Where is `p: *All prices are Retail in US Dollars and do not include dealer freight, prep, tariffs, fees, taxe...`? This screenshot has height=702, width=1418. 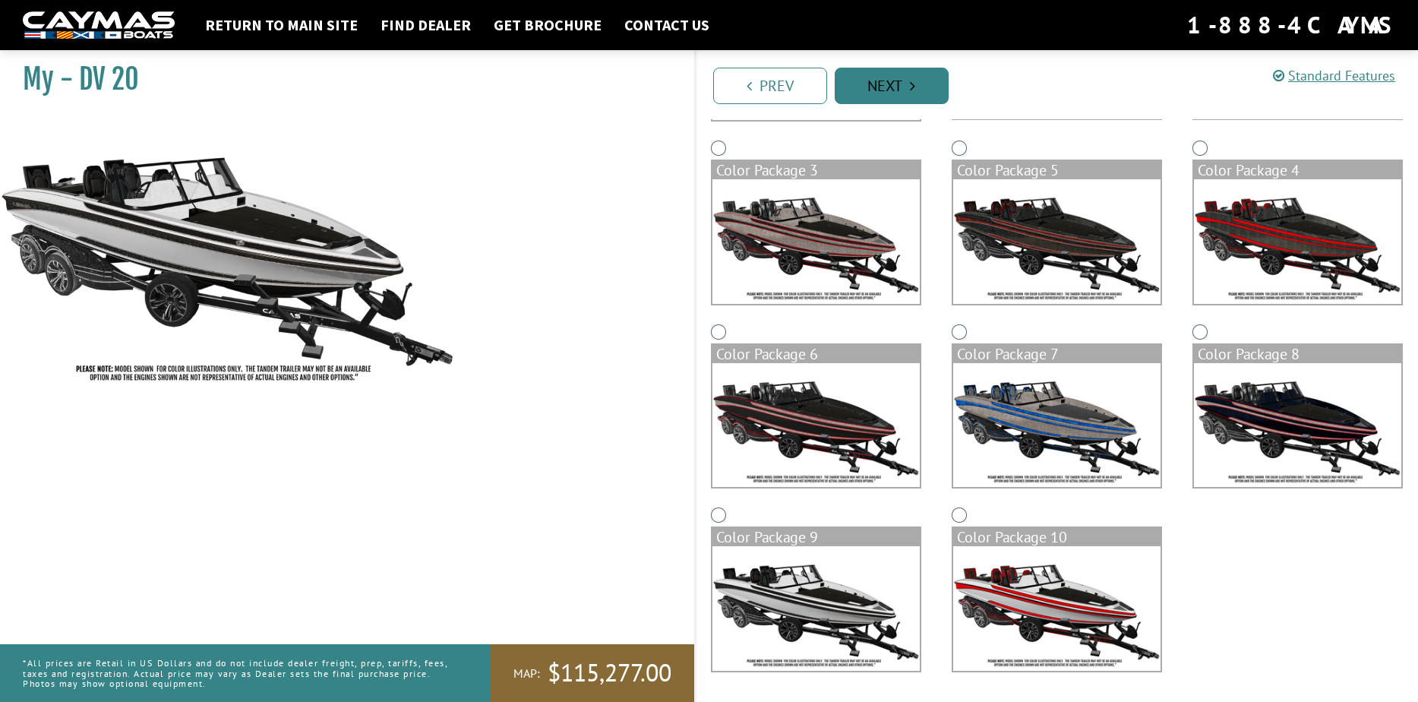 p: *All prices are Retail in US Dollars and do not include dealer freight, prep, tariffs, fees, taxe... is located at coordinates (239, 673).